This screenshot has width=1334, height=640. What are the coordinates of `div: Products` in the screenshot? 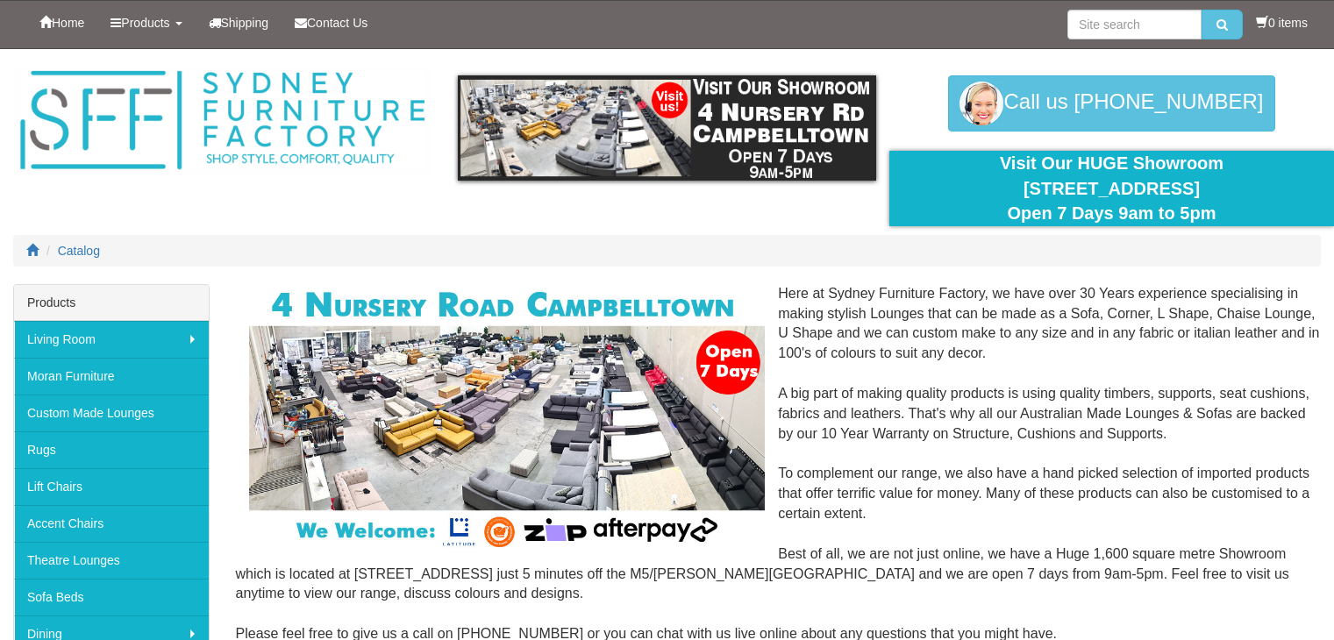 It's located at (111, 303).